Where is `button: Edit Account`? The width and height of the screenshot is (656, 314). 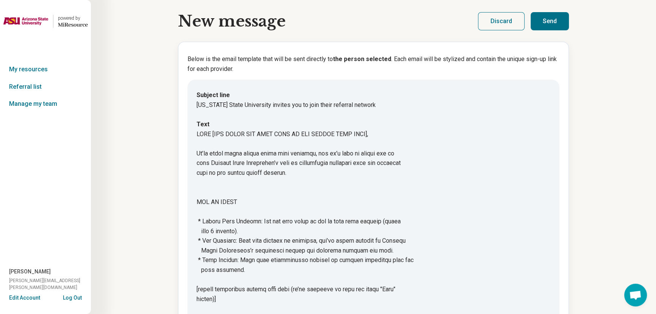
button: Edit Account is located at coordinates (25, 297).